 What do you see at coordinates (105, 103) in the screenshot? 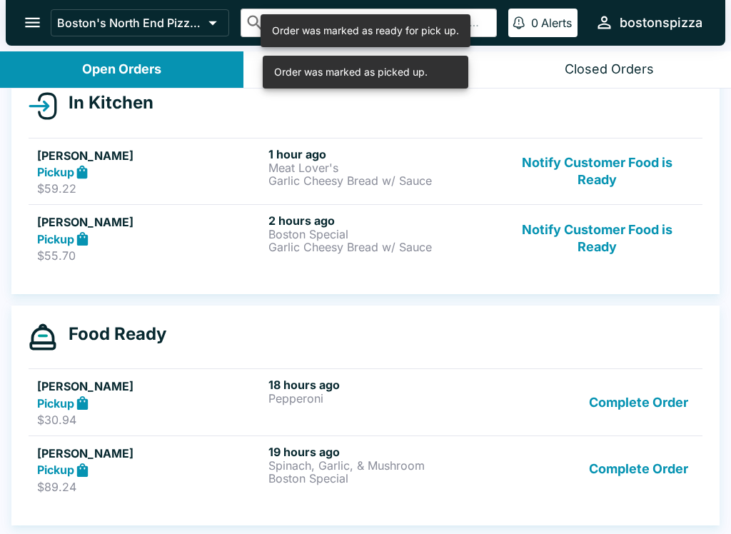
I see `h4: In Kitchen` at bounding box center [105, 103].